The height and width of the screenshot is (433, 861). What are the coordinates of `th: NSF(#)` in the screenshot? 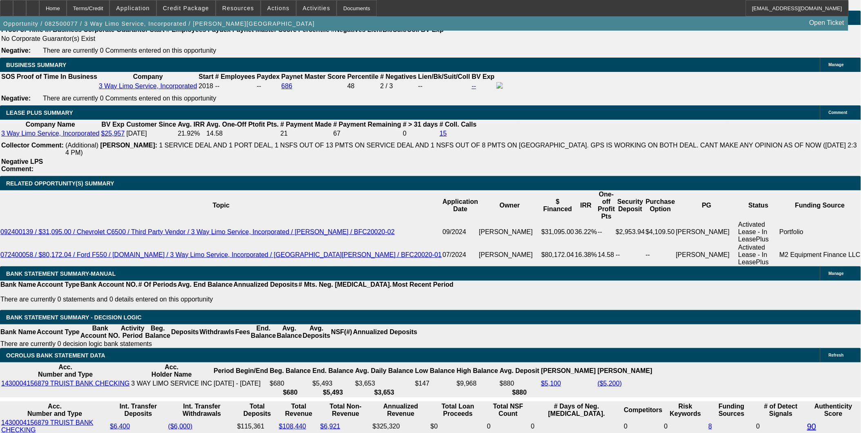 It's located at (341, 332).